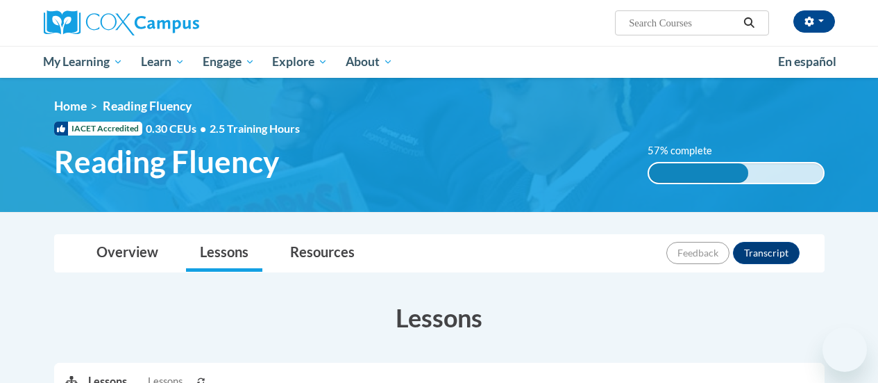  I want to click on div: Main menu, so click(440, 62).